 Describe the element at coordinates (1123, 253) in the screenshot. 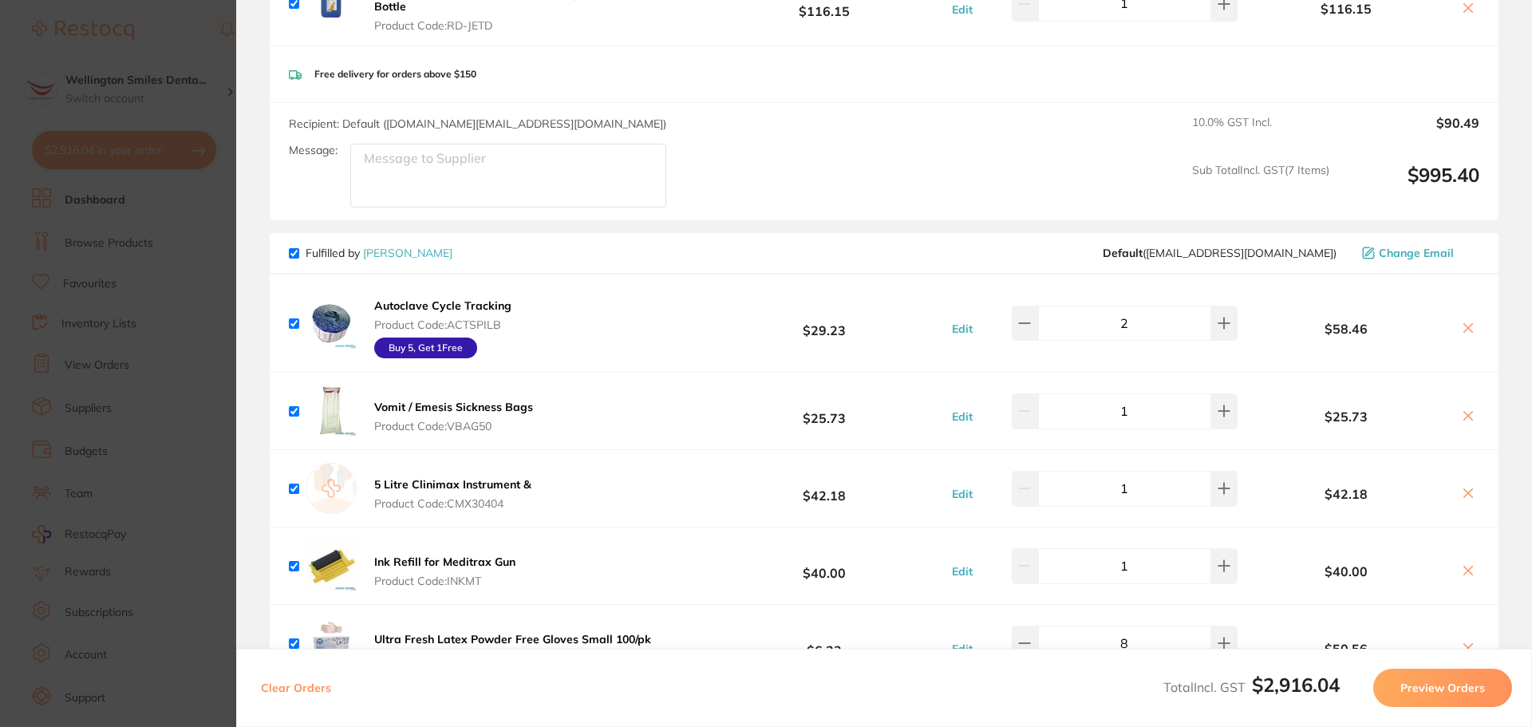

I see `b: Default` at that location.